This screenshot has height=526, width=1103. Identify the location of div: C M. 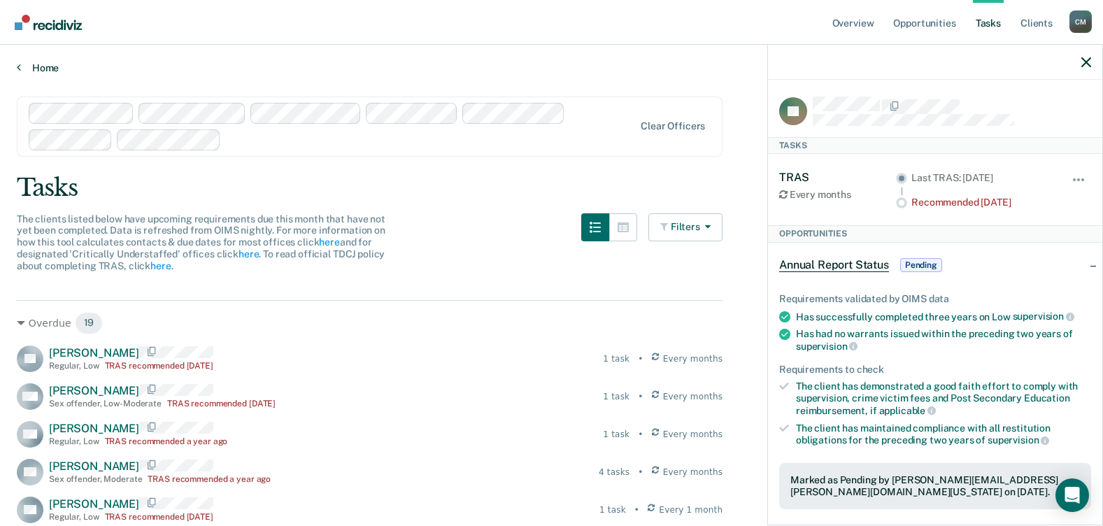
(1081, 22).